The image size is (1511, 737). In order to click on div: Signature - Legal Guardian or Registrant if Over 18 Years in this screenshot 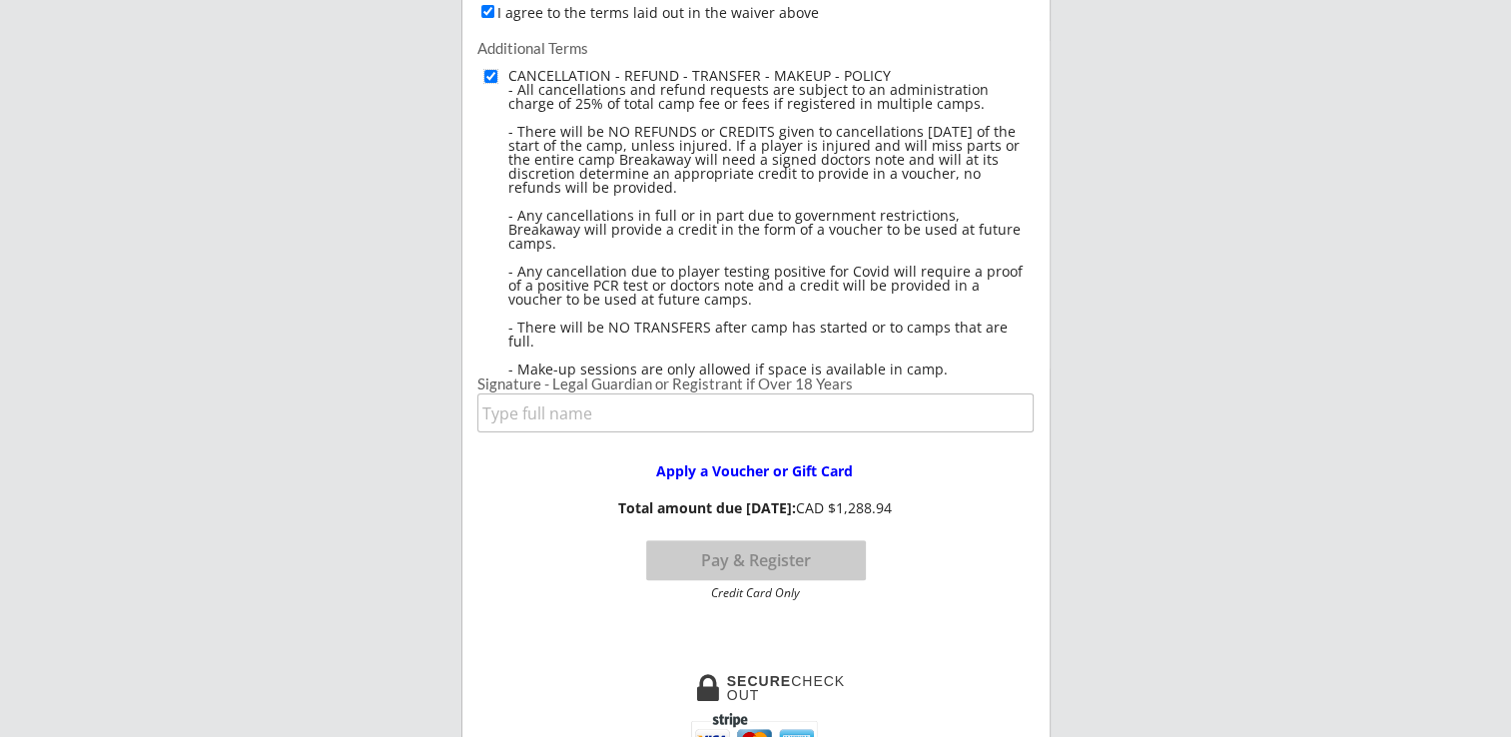, I will do `click(755, 383)`.